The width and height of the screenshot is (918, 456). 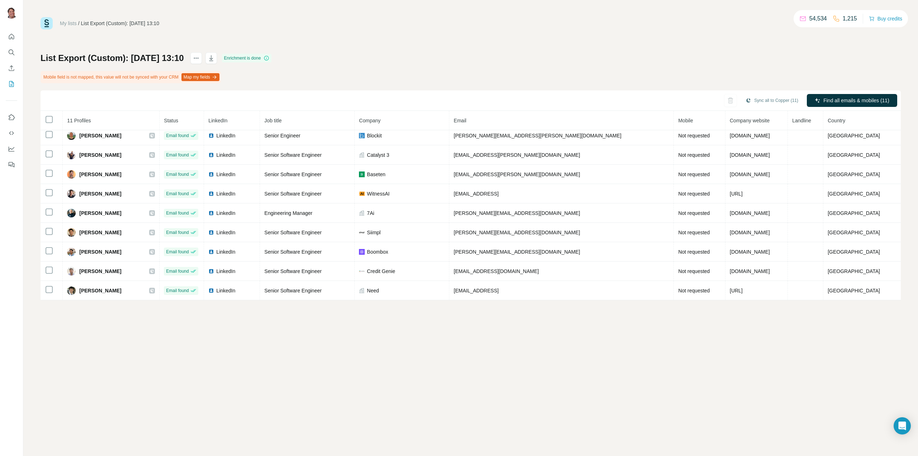 What do you see at coordinates (378, 194) in the screenshot?
I see `span: WitnessAI` at bounding box center [378, 194].